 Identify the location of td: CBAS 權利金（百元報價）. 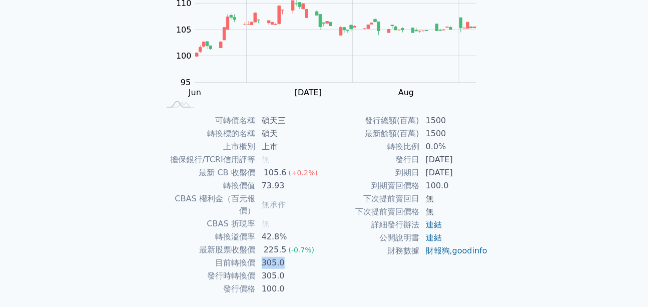
(208, 205).